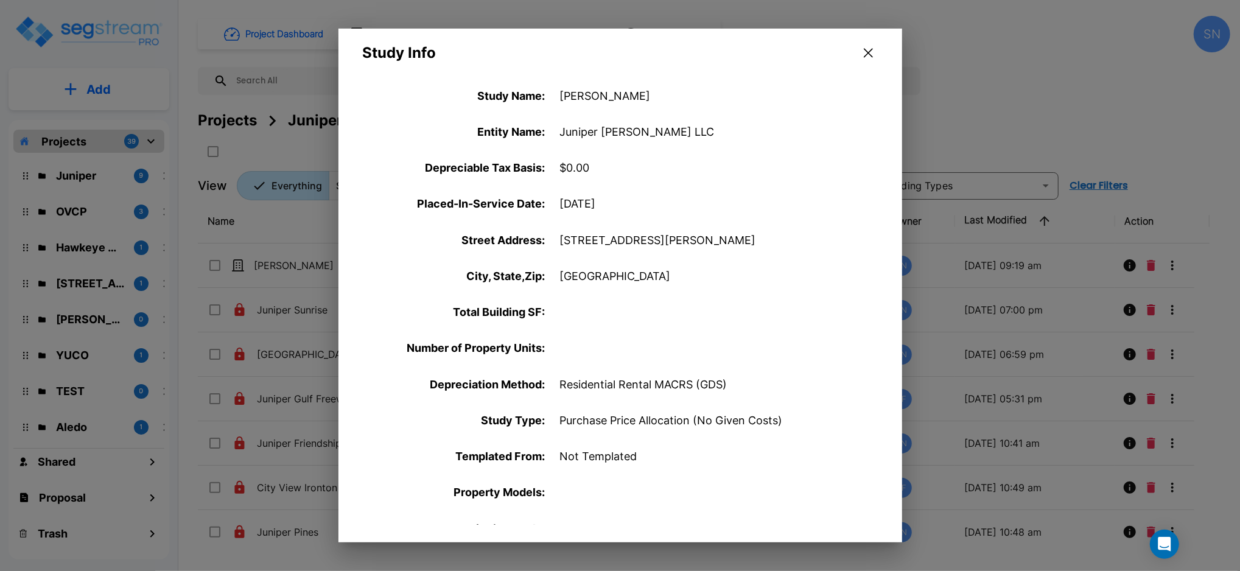 The height and width of the screenshot is (571, 1240). Describe the element at coordinates (454, 348) in the screenshot. I see `p: Number of Property Units :` at that location.